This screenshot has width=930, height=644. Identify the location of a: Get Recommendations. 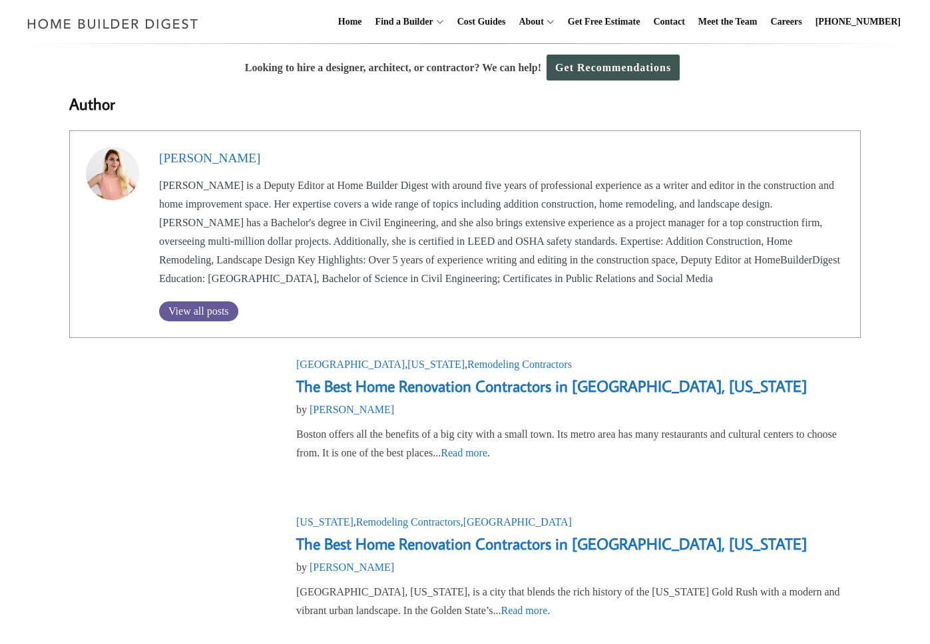
(613, 67).